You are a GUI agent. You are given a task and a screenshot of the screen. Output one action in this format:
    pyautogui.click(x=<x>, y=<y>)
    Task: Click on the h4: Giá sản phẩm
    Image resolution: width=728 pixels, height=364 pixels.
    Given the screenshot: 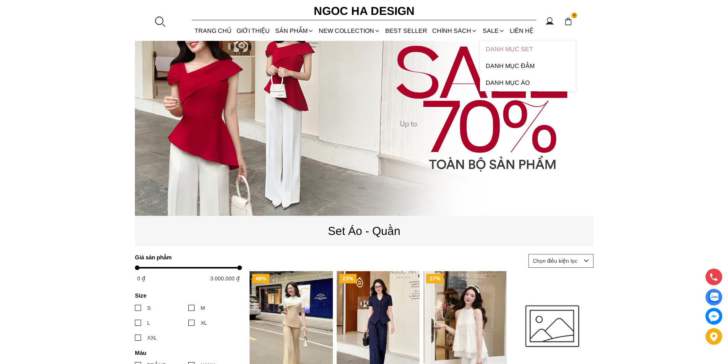 What is the action you would take?
    pyautogui.click(x=186, y=257)
    